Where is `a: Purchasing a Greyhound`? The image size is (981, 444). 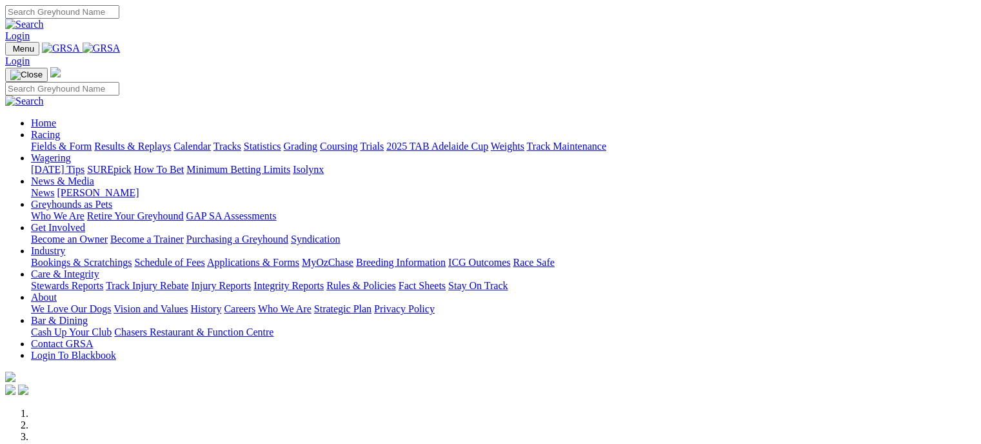
a: Purchasing a Greyhound is located at coordinates (237, 239).